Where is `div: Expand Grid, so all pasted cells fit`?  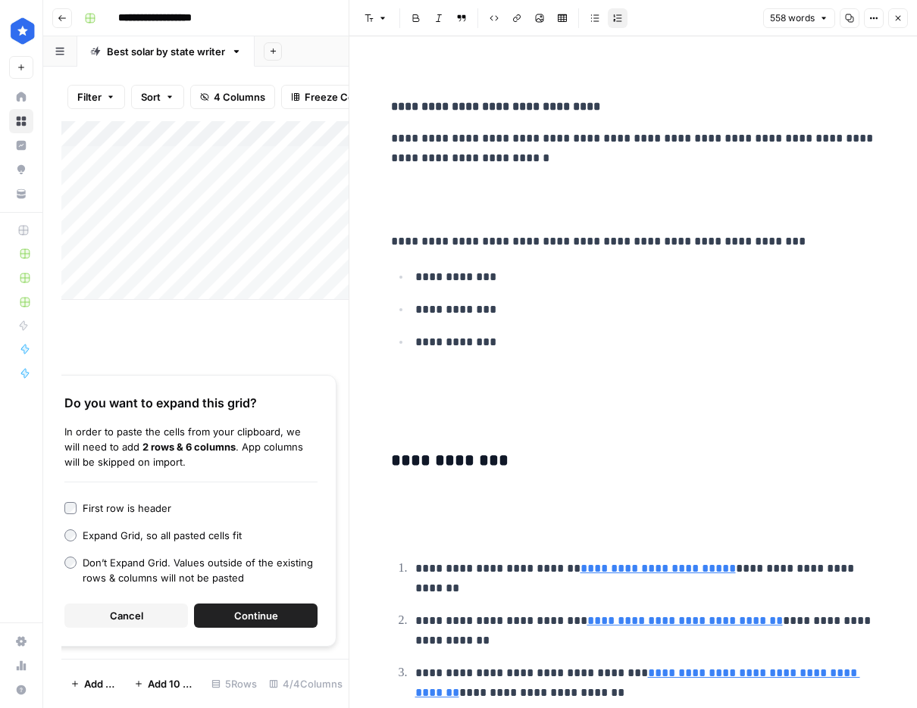
div: Expand Grid, so all pasted cells fit is located at coordinates (162, 536).